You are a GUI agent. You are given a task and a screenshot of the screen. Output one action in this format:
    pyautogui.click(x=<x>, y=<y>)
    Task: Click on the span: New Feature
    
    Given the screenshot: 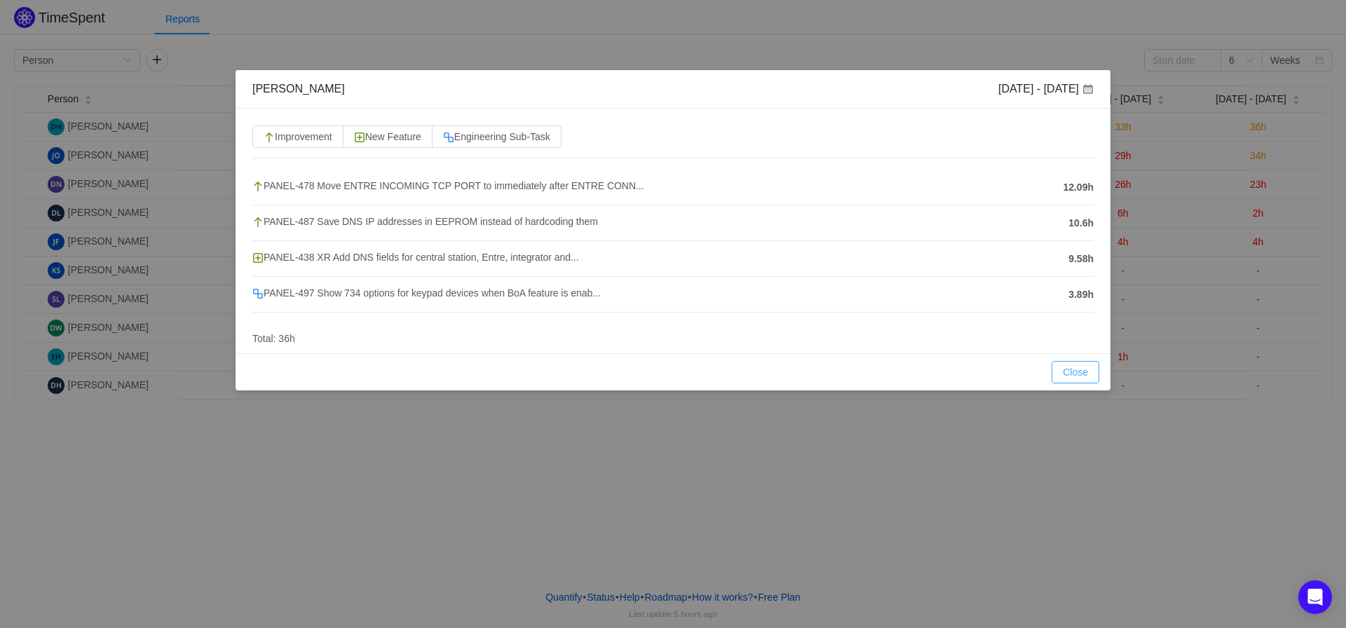 What is the action you would take?
    pyautogui.click(x=388, y=137)
    